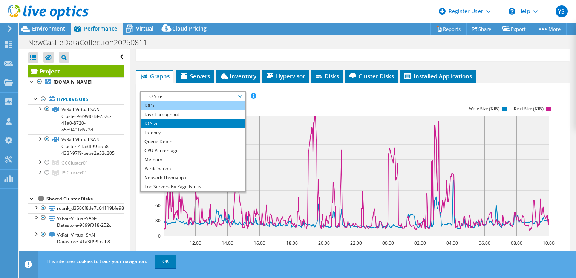  Describe the element at coordinates (512, 11) in the screenshot. I see `svg: \n` at that location.